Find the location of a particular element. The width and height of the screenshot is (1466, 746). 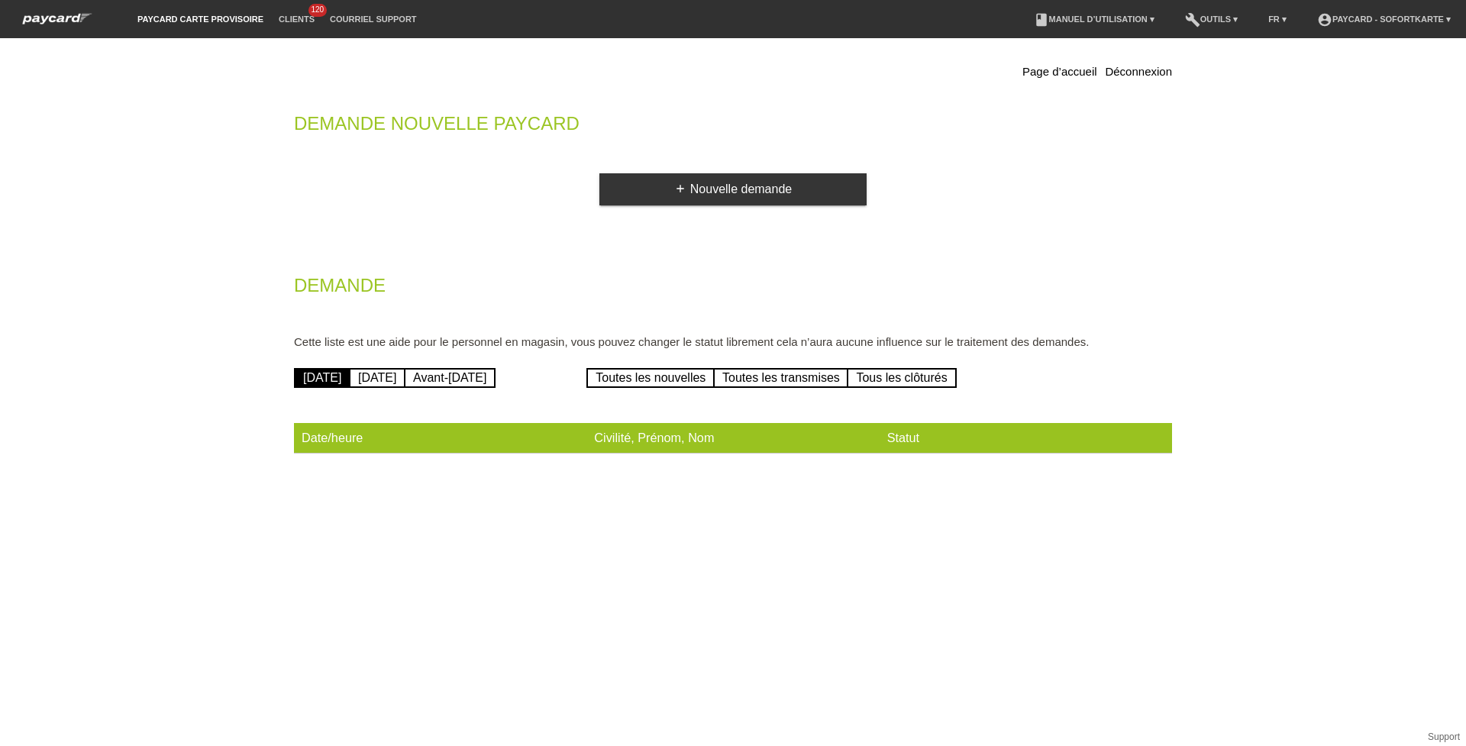

a: Toutes les transmises is located at coordinates (781, 378).